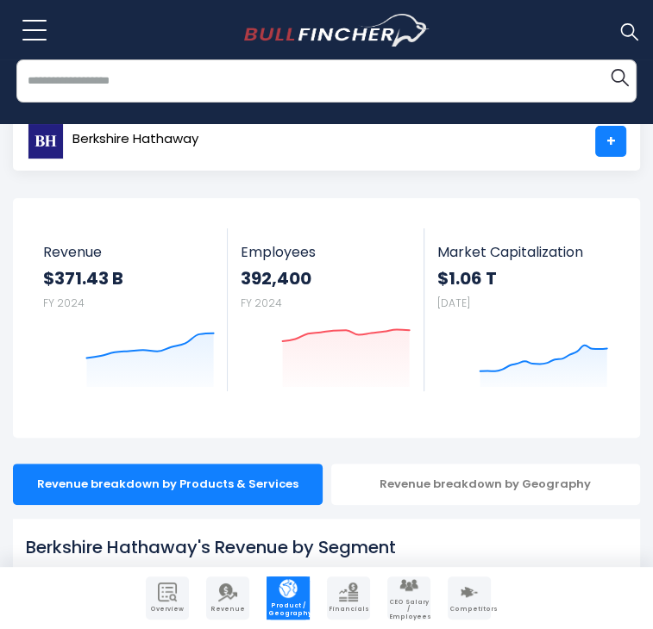 This screenshot has width=653, height=629. Describe the element at coordinates (288, 609) in the screenshot. I see `span: Product / Geography` at that location.